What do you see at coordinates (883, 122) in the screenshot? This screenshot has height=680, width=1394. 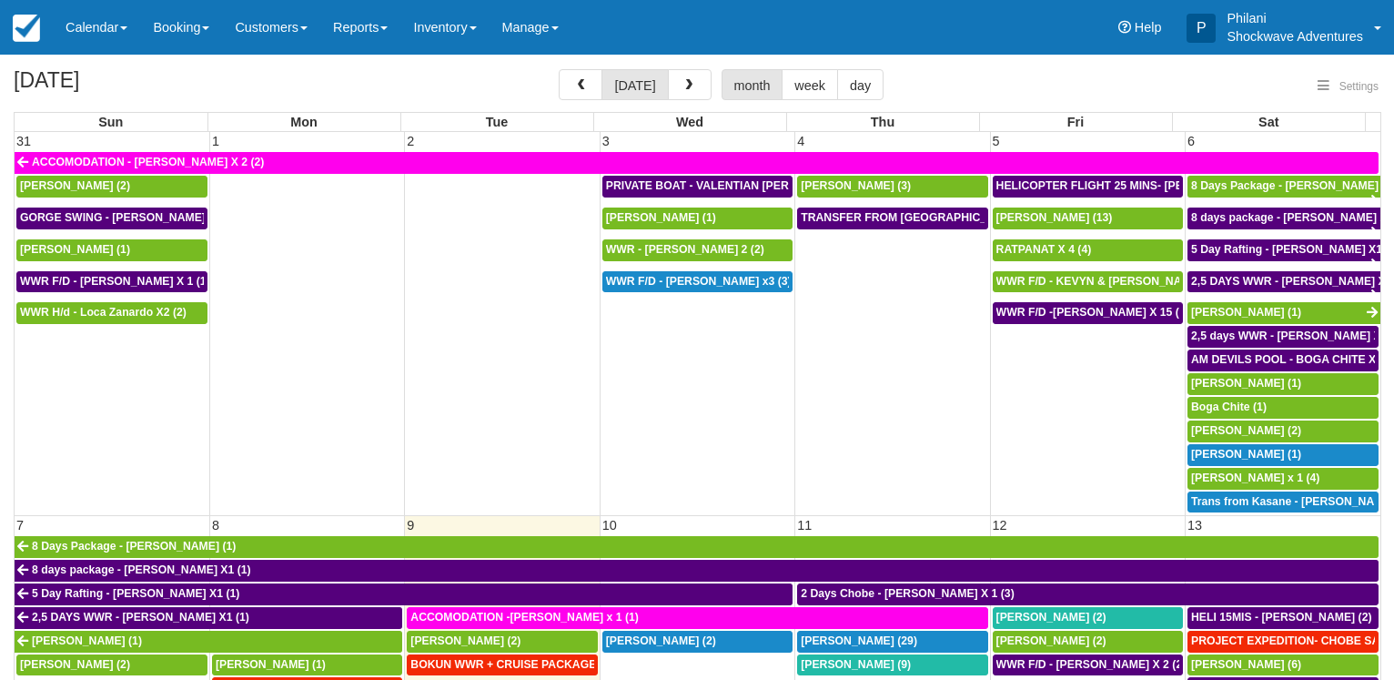 I see `span: Thu` at bounding box center [883, 122].